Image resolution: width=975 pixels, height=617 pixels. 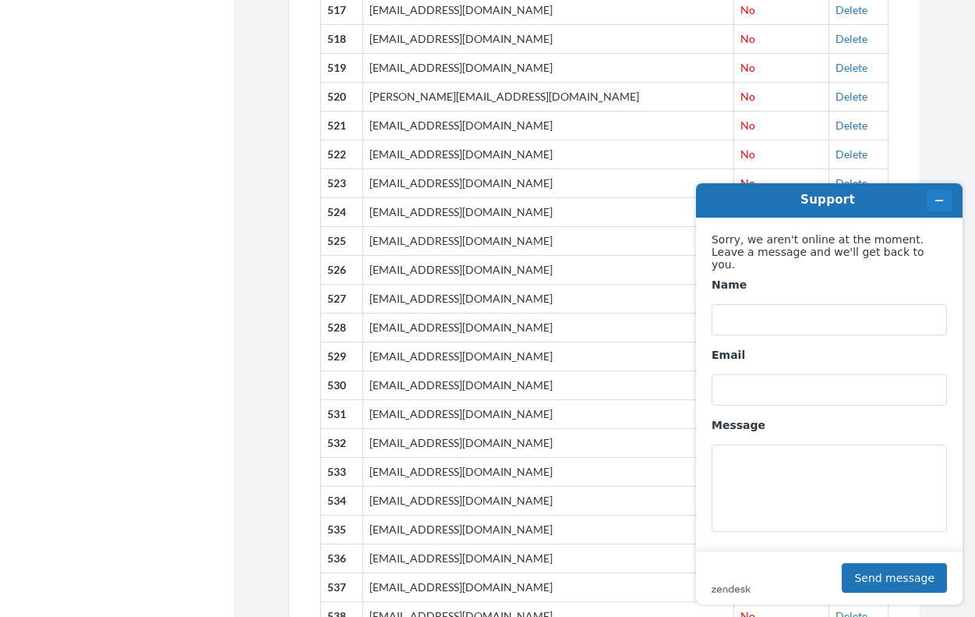 What do you see at coordinates (342, 212) in the screenshot?
I see `th: 524` at bounding box center [342, 212].